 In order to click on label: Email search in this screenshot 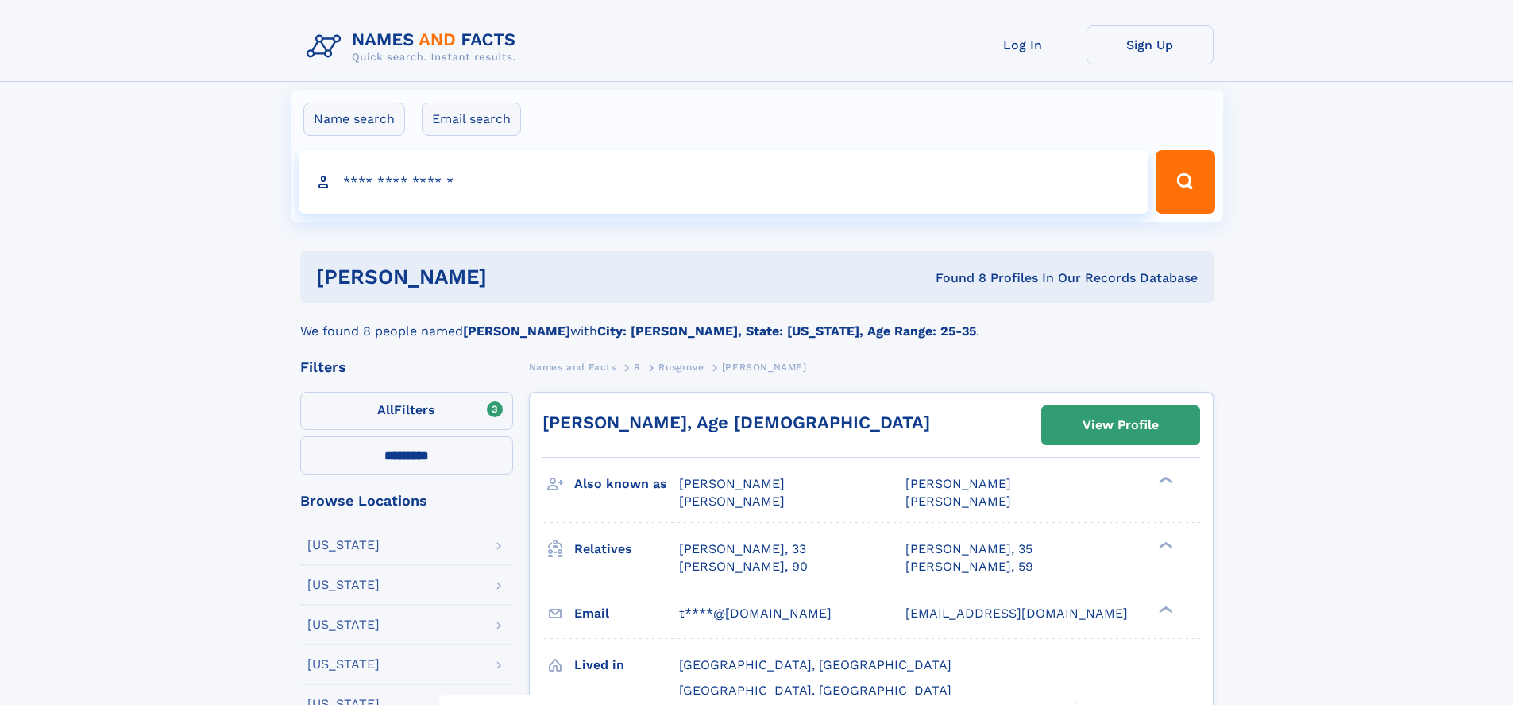, I will do `click(471, 119)`.